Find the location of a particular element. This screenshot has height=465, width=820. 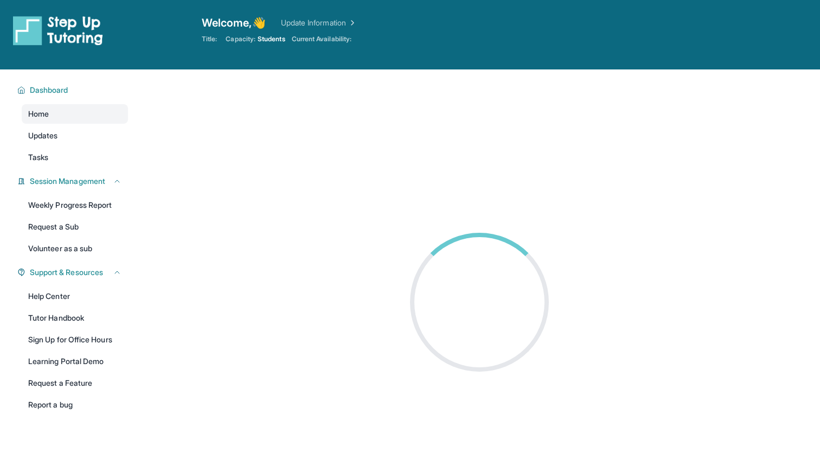

span: Dashboard is located at coordinates (49, 90).